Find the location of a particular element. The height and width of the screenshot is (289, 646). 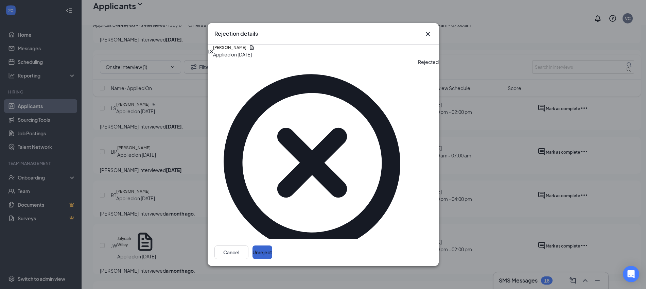

button: Cancel is located at coordinates (231, 252).